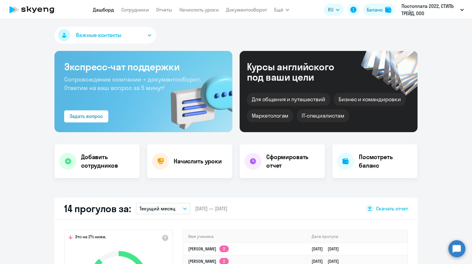  I want to click on span: Важные контакты, so click(99, 35).